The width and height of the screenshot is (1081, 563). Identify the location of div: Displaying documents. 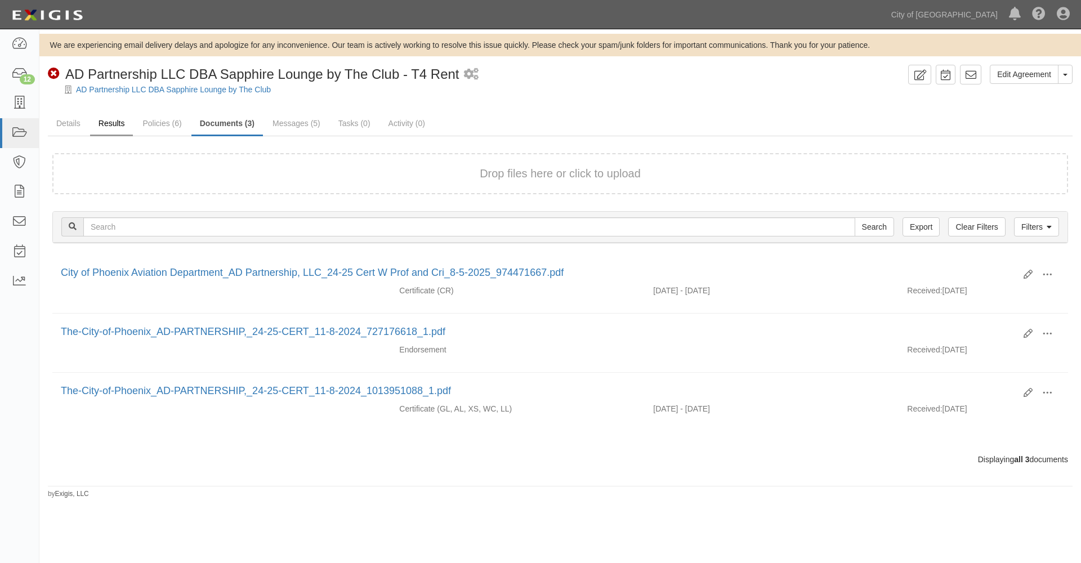
(560, 459).